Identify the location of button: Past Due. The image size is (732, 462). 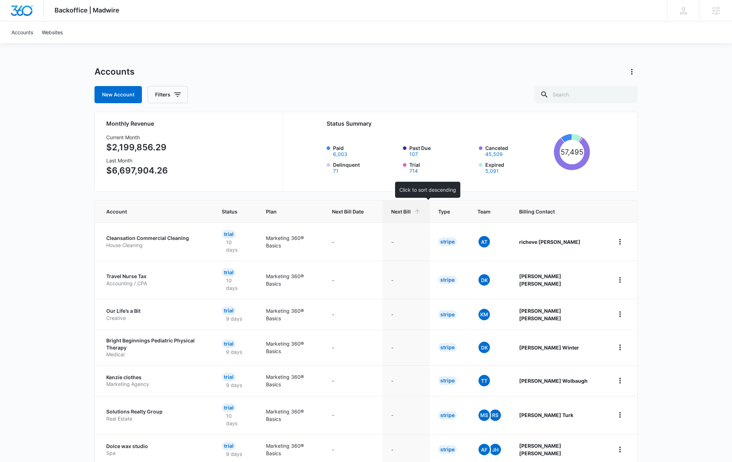
(414, 154).